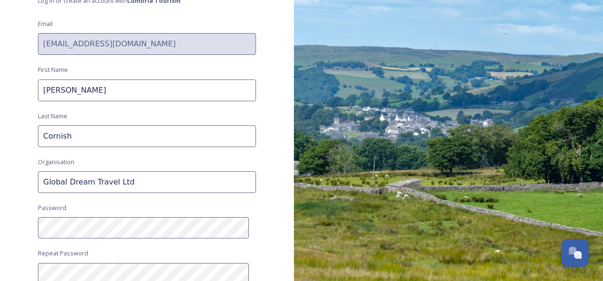  I want to click on span: Last Name, so click(53, 116).